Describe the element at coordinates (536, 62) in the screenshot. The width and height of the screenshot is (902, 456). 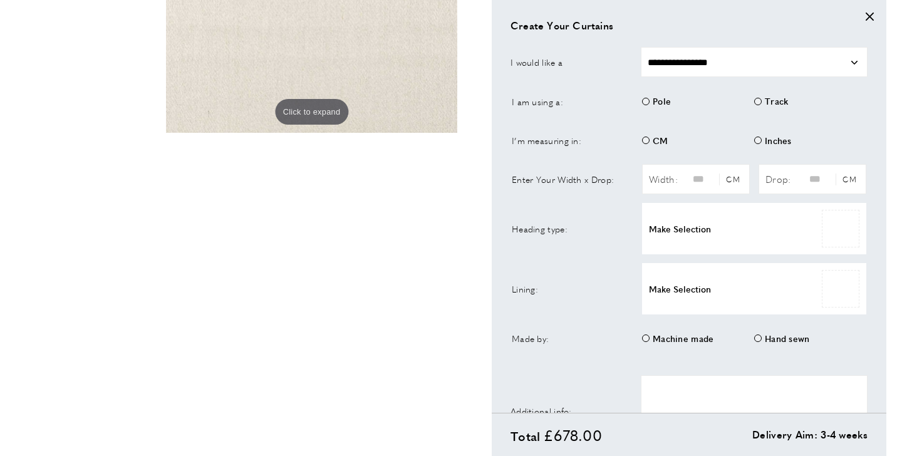
I see `label: I would like a` at that location.